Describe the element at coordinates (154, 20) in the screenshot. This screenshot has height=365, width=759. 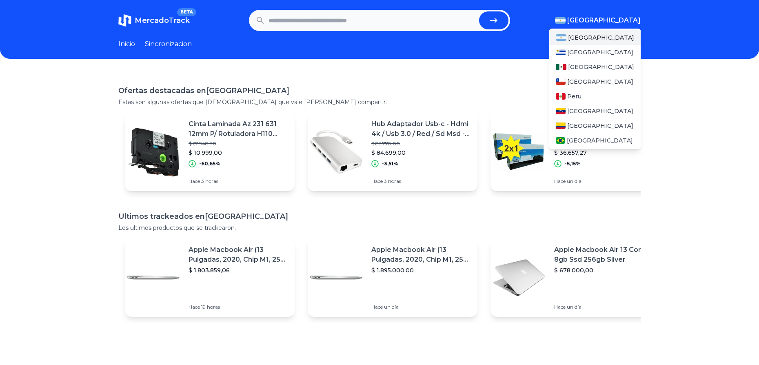
I see `a: MercadoTrackBETA` at that location.